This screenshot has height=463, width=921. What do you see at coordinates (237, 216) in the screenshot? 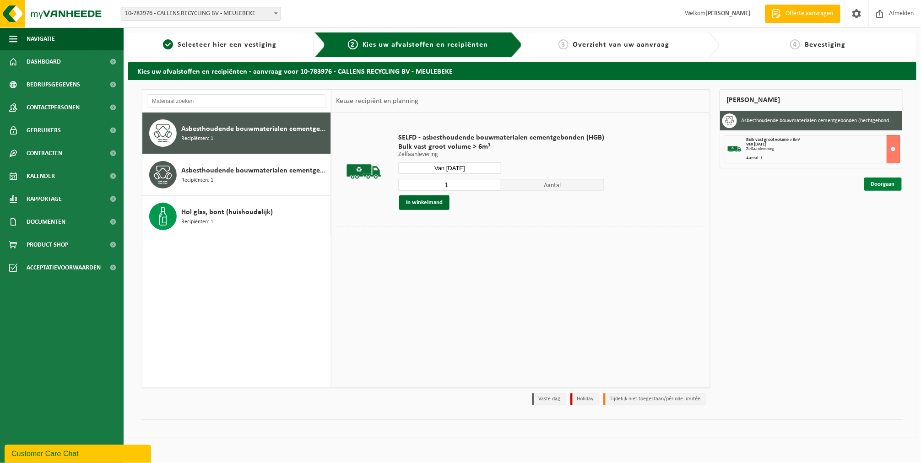
I see `button: Hol glas, bont (huishoudelijk) Recipiënten: 1` at bounding box center [237, 216].